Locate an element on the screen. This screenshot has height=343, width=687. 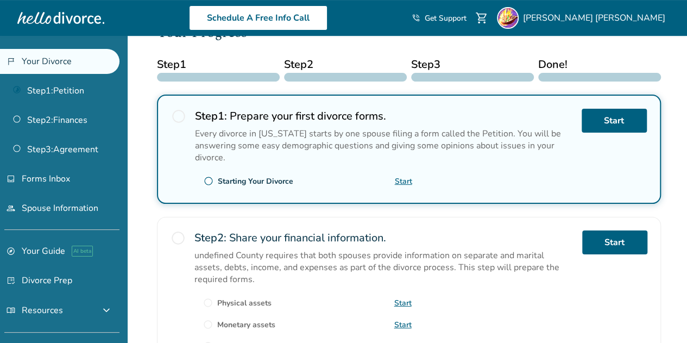
span: Step 2 is located at coordinates (346, 65).